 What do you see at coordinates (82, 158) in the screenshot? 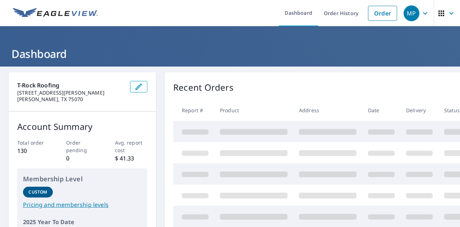
I see `p: 0` at bounding box center [82, 158].